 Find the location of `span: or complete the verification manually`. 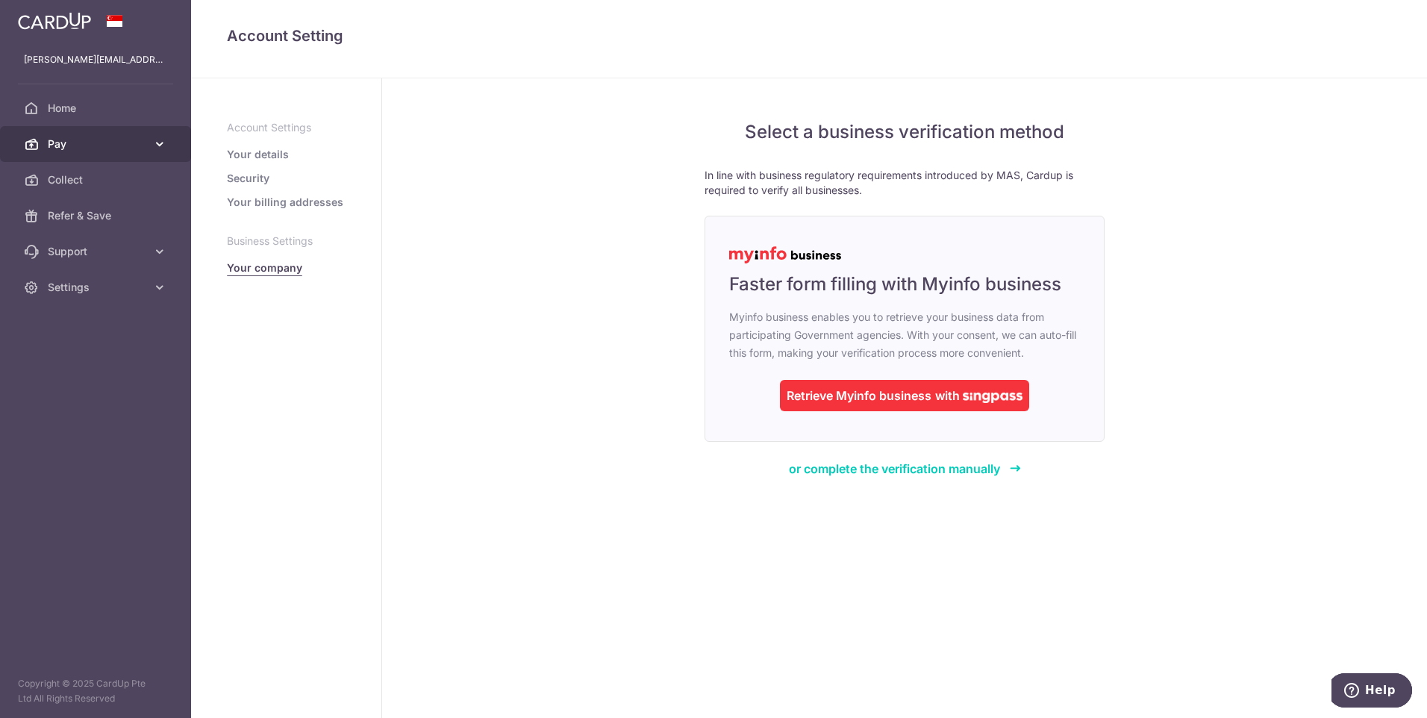

span: or complete the verification manually is located at coordinates (894, 469).